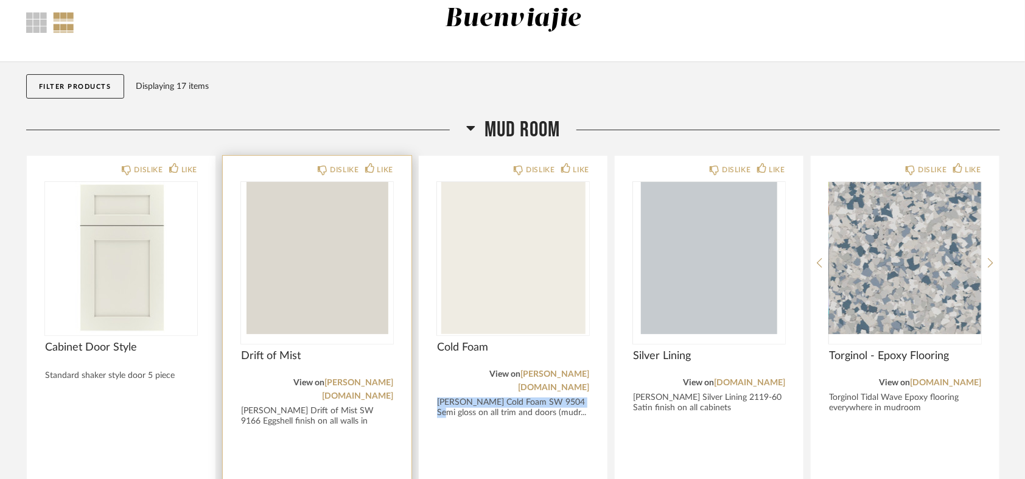  Describe the element at coordinates (565, 86) in the screenshot. I see `div: Displaying 17 items` at that location.